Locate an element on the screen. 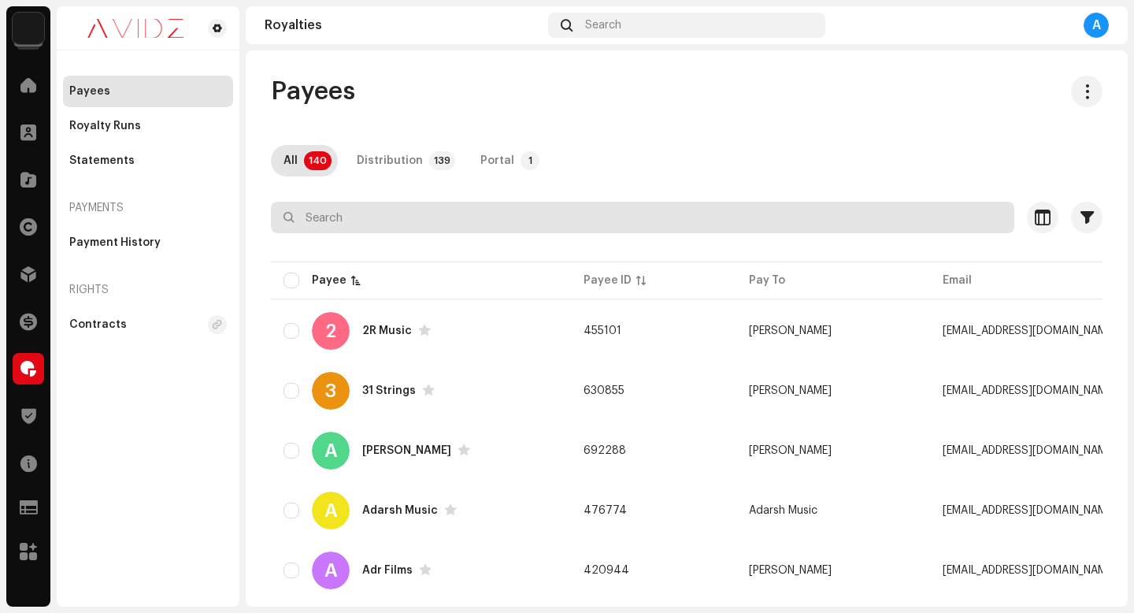 The width and height of the screenshot is (1134, 613). div: 2R Music is located at coordinates (387, 331).